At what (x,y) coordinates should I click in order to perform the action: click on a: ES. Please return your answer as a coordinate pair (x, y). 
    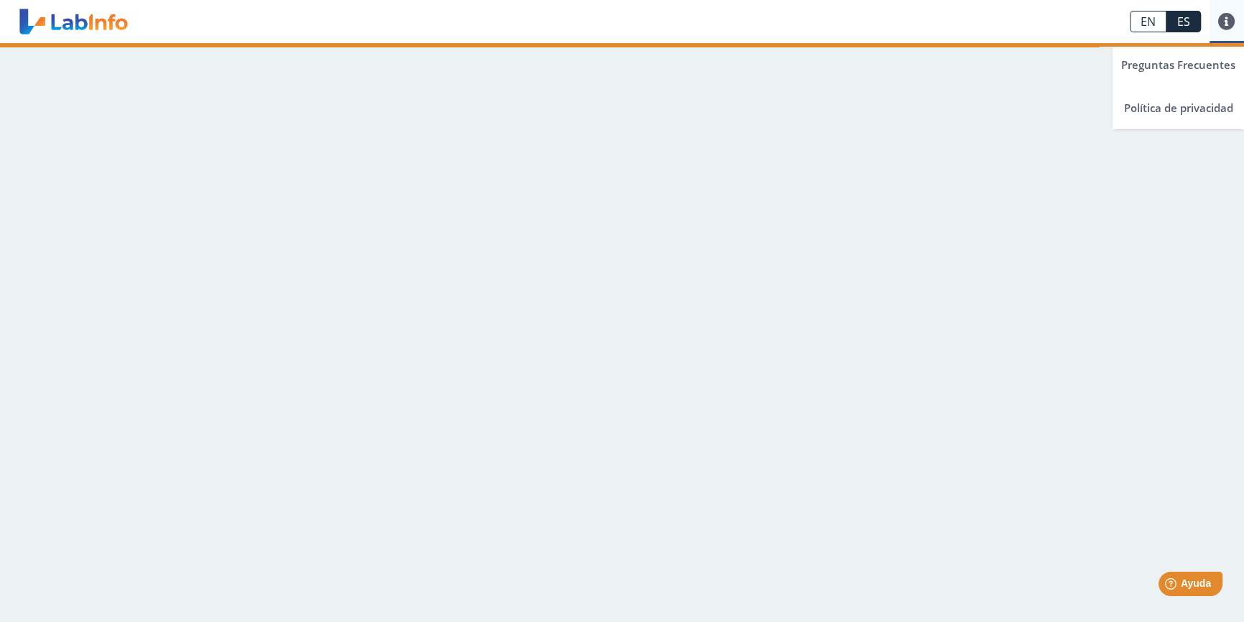
    Looking at the image, I should click on (1184, 22).